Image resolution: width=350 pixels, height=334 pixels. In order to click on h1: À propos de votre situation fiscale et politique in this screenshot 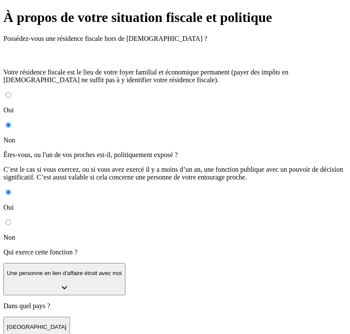, I will do `click(175, 17)`.